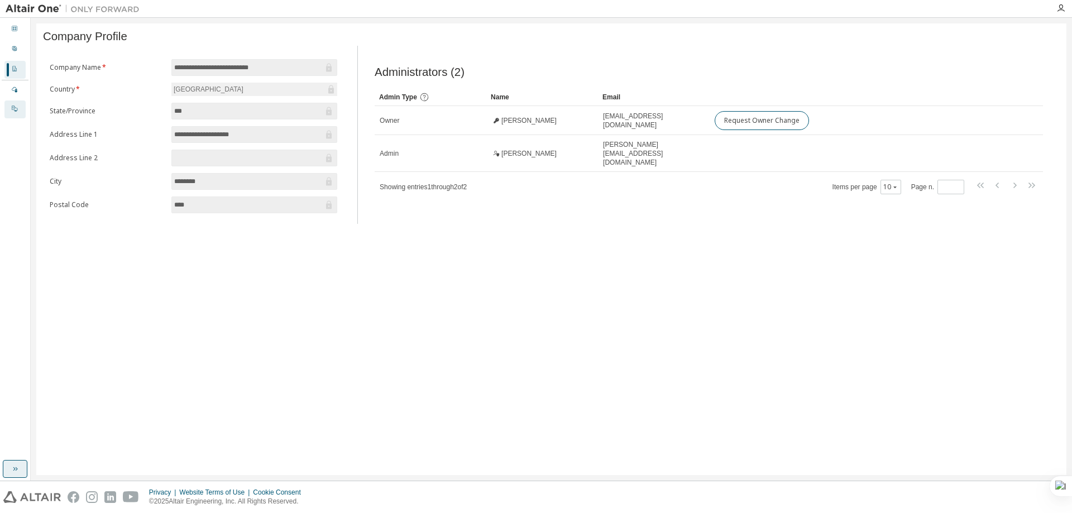 Image resolution: width=1072 pixels, height=513 pixels. Describe the element at coordinates (131, 497) in the screenshot. I see `img: youtube.svg` at that location.